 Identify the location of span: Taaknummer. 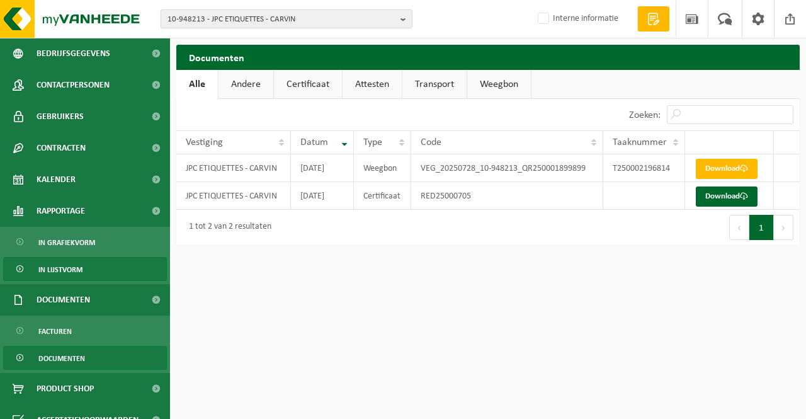
(640, 142).